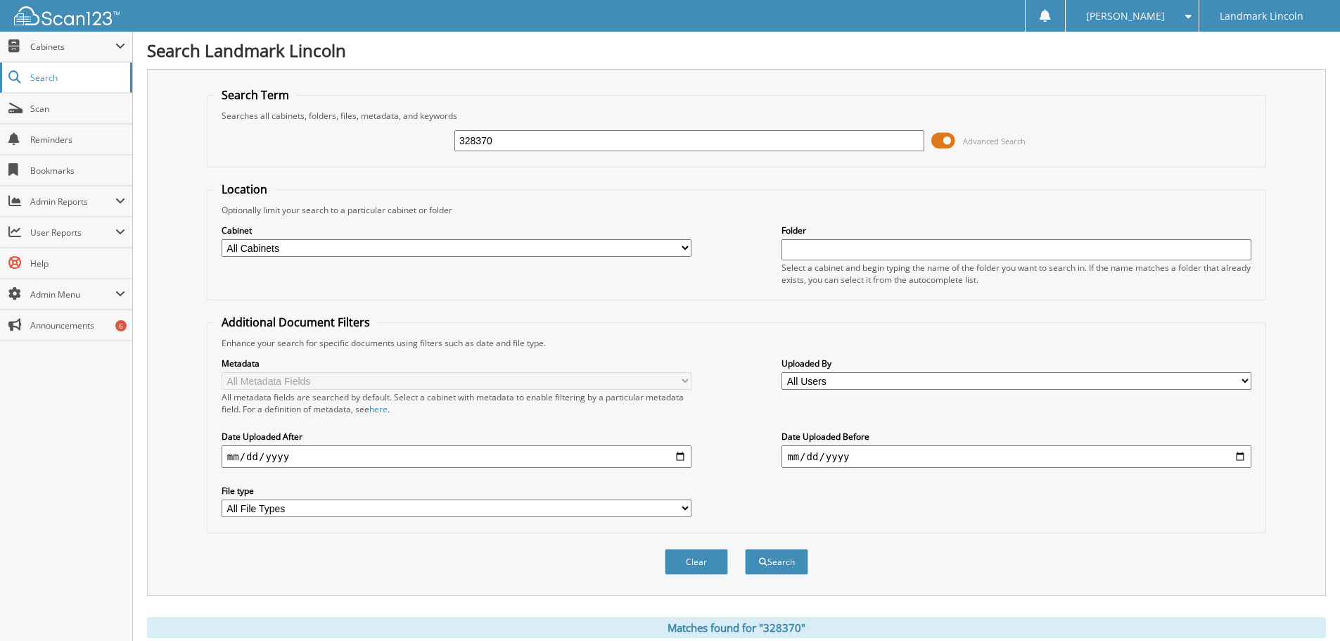 The height and width of the screenshot is (641, 1340). I want to click on legend: Location, so click(244, 189).